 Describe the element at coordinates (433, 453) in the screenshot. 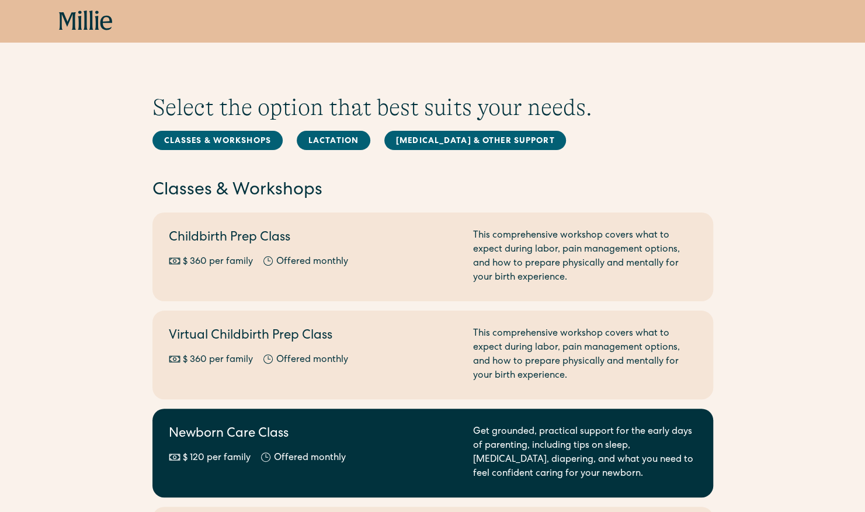

I see `a: Newborn Care Class$ 120 per familyOffered monthlyGet grounded, practical support for the early da...` at that location.